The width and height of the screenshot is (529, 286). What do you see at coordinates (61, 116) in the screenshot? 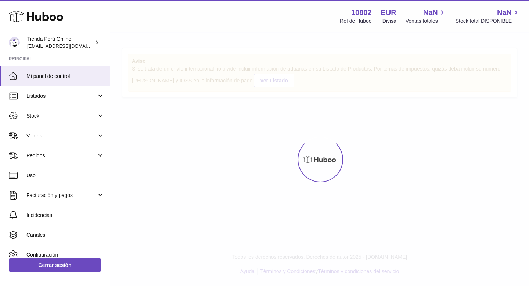
I see `span: Stock` at bounding box center [61, 116].